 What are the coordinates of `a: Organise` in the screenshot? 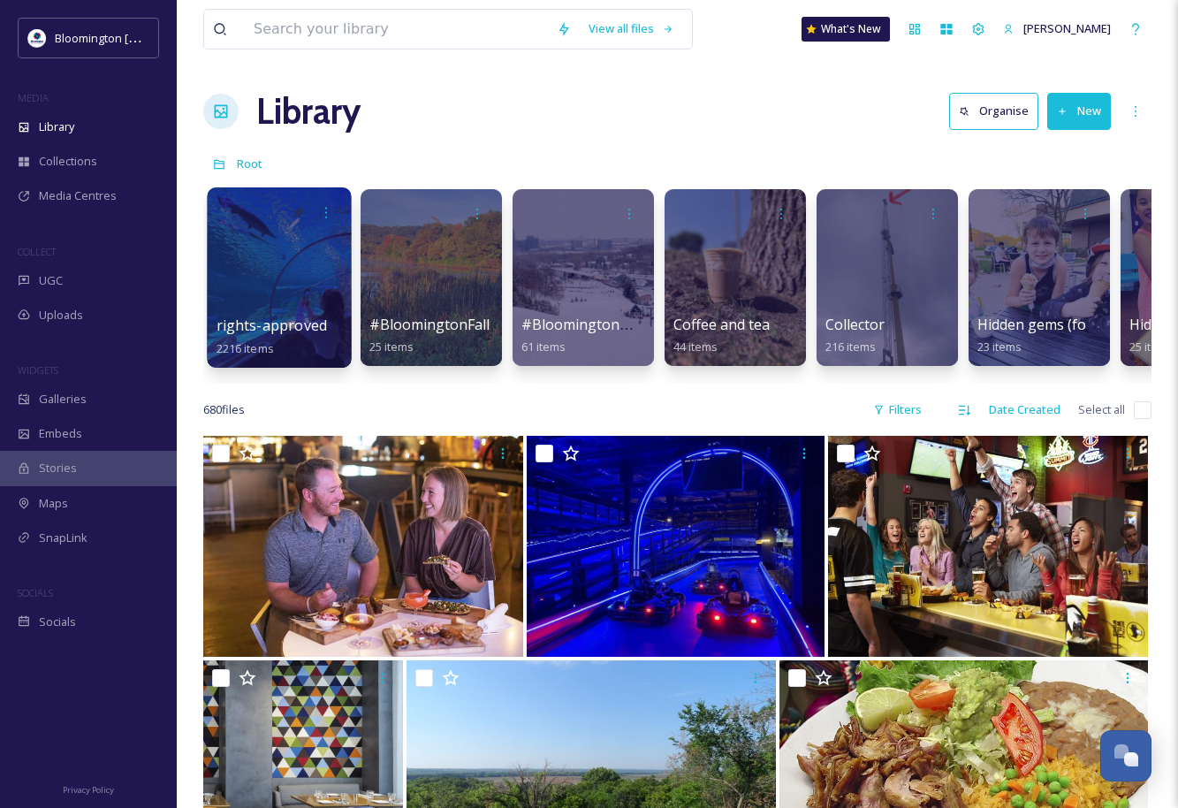 It's located at (998, 110).